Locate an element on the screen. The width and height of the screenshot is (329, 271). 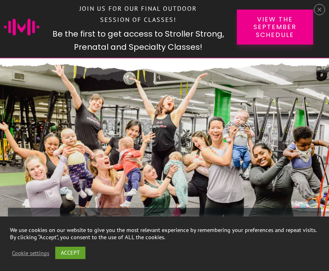
span: View the September Schedule is located at coordinates (275, 27).